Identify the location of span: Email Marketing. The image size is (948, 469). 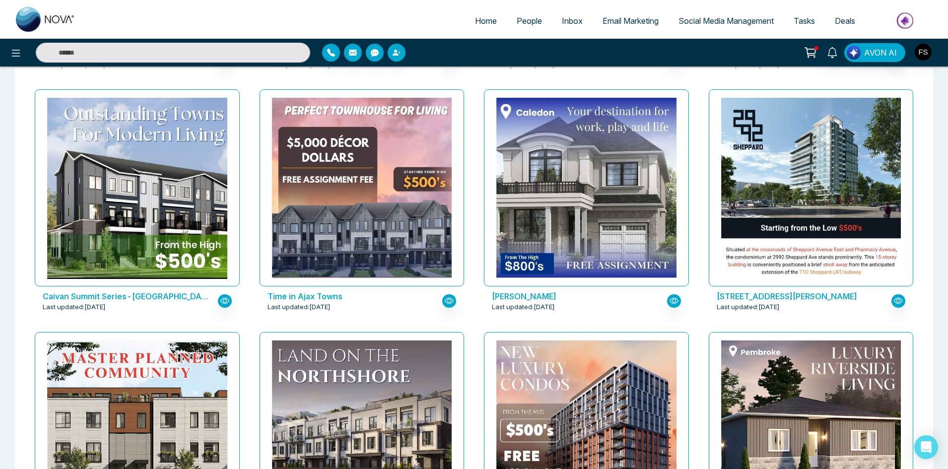
(630, 21).